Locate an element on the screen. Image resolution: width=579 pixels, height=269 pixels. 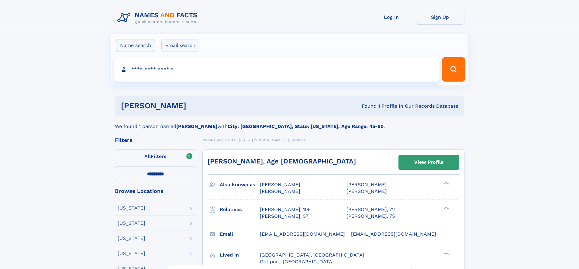
label: Email search is located at coordinates (180, 46).